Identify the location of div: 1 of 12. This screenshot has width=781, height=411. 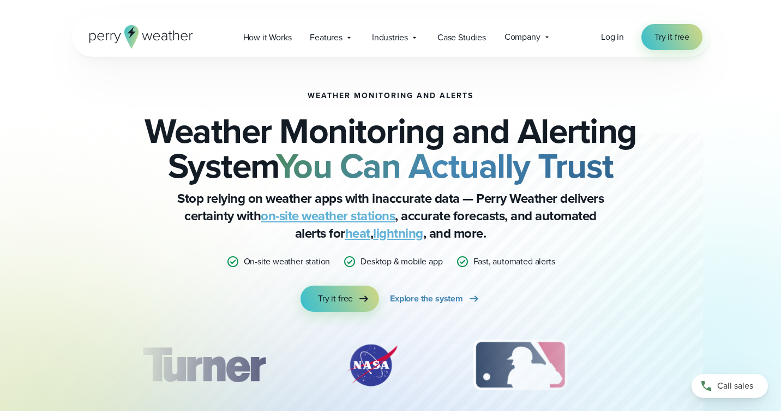
(204, 366).